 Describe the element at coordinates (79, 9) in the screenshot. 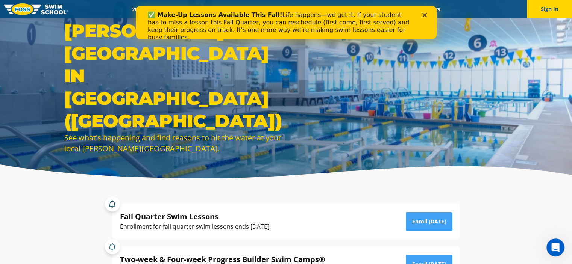

I see `b: ✅ Make-Up Lessons Available This Fall!` at that location.